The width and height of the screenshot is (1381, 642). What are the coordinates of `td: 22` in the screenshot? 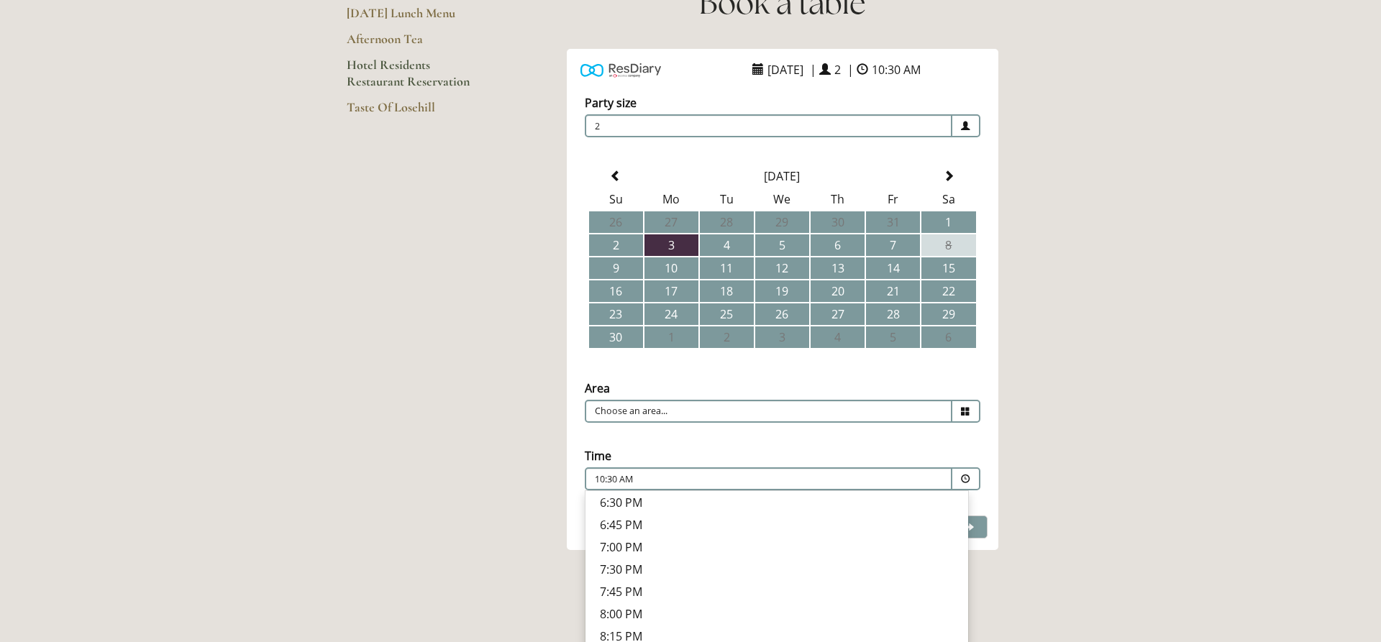 It's located at (948, 291).